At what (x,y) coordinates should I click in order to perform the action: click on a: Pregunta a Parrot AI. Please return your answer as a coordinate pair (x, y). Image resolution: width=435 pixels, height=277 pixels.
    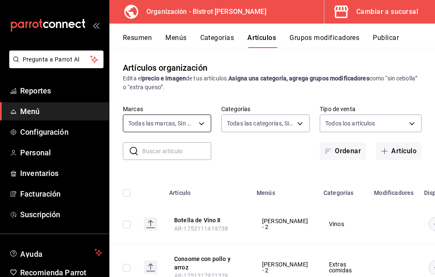
    Looking at the image, I should click on (55, 65).